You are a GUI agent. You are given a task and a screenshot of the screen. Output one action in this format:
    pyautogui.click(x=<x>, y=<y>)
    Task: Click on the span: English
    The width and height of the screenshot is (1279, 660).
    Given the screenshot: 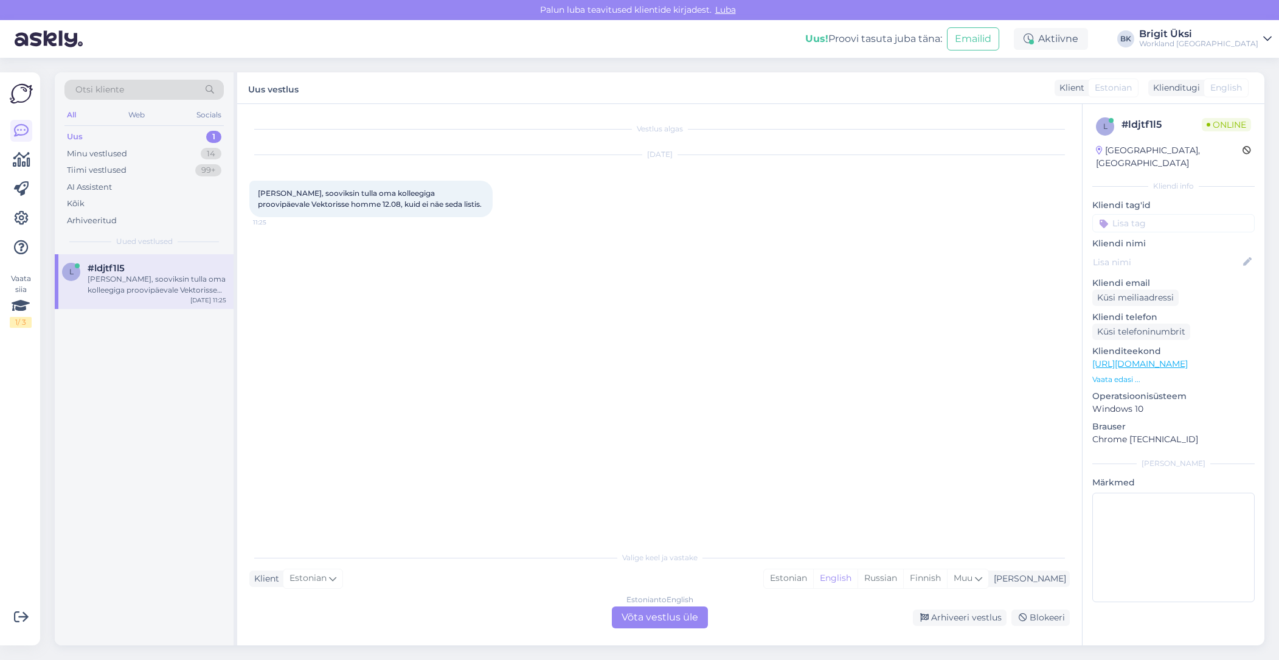 What is the action you would take?
    pyautogui.click(x=1226, y=88)
    